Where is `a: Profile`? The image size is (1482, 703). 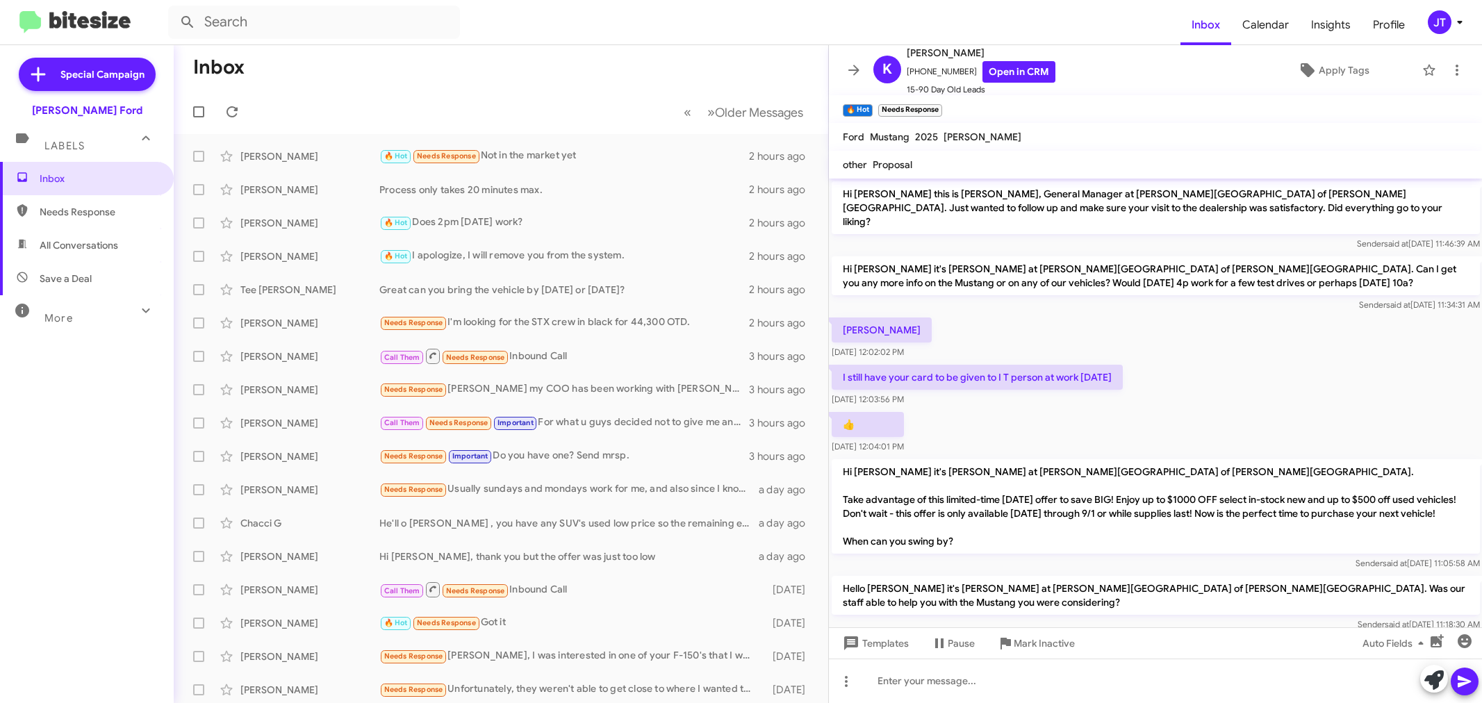
a: Profile is located at coordinates (1389, 25).